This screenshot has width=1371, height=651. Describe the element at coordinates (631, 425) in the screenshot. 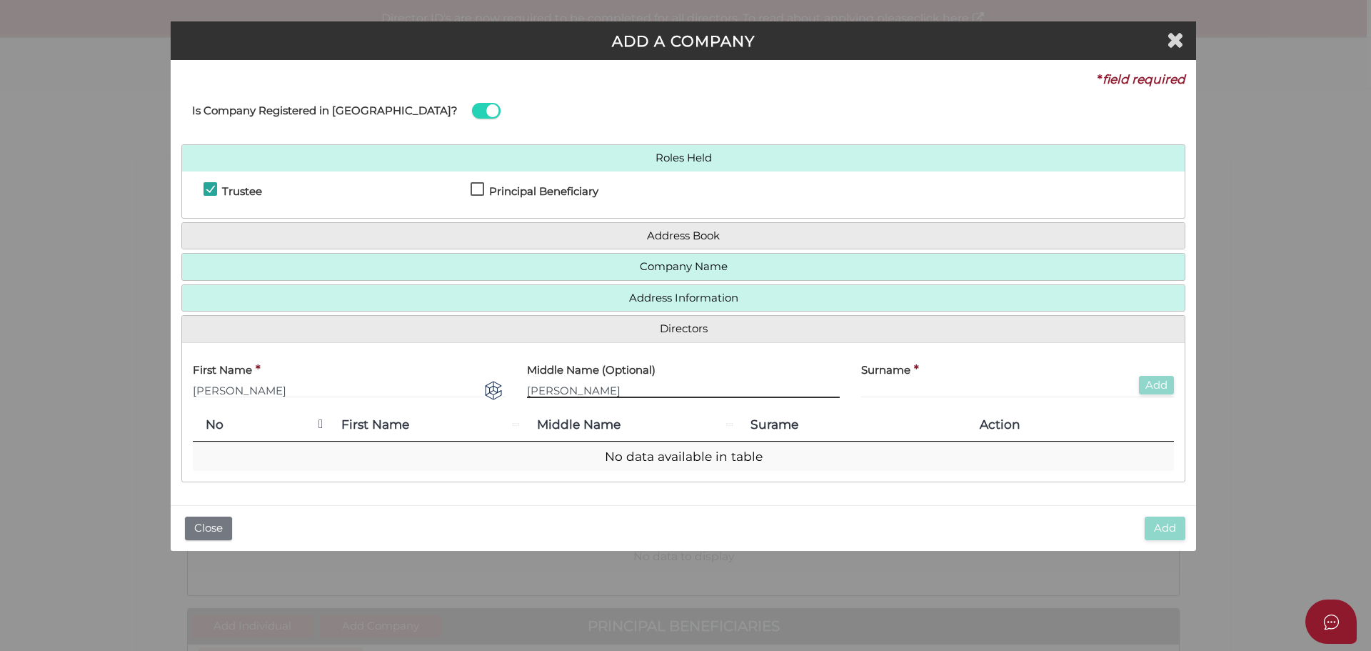

I see `th: Middle Name: activate to sort column ascending` at that location.